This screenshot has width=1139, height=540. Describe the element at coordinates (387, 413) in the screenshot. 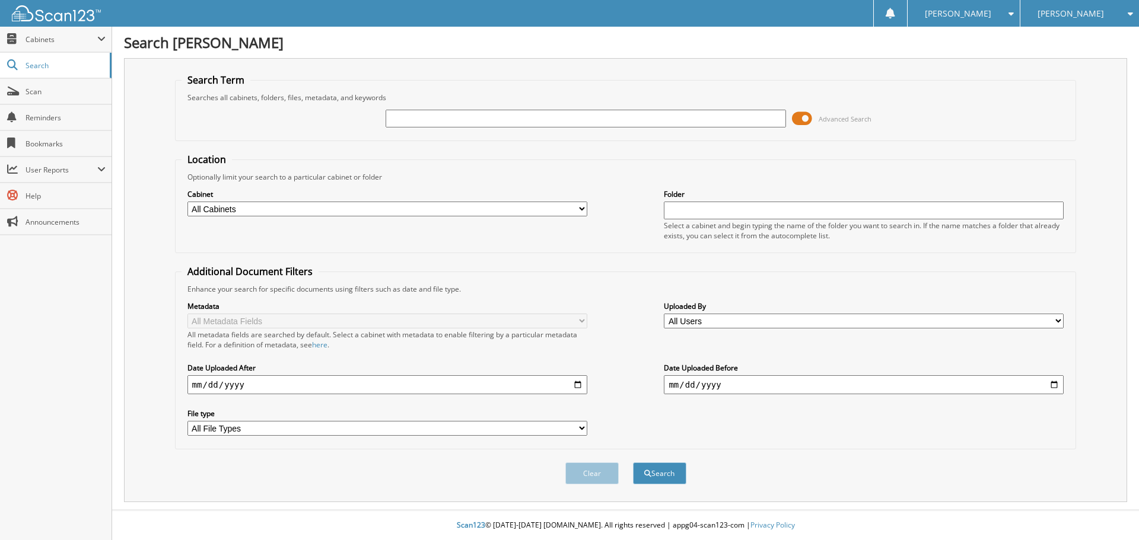

I see `label: File type` at that location.